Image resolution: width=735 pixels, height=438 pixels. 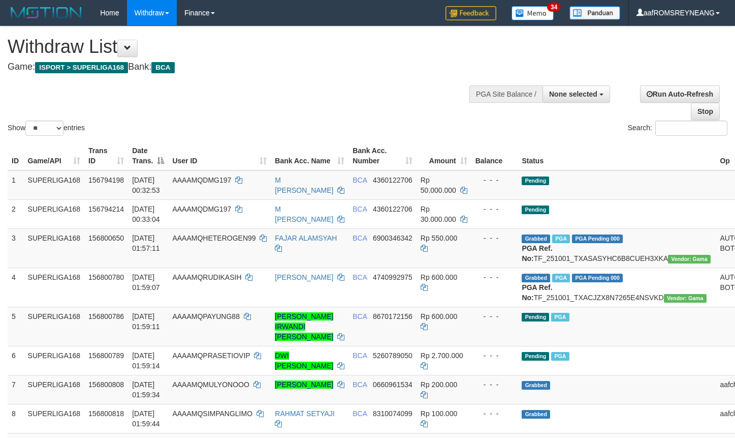 I want to click on span: None selected, so click(x=573, y=94).